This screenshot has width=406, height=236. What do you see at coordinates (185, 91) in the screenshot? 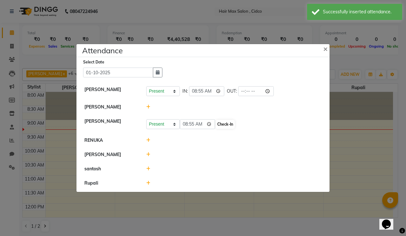
I see `span: IN:` at bounding box center [185, 91].